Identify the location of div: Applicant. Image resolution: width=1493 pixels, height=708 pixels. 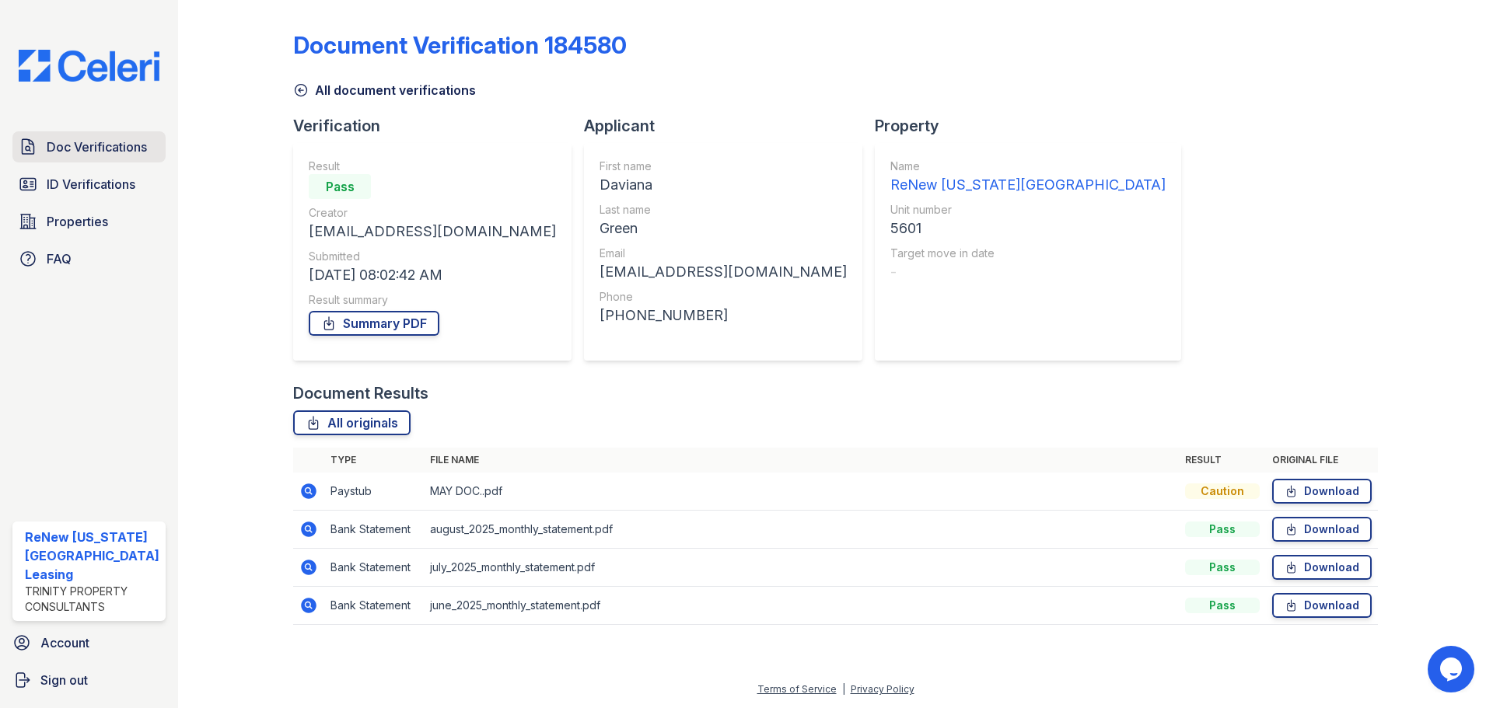
(729, 126).